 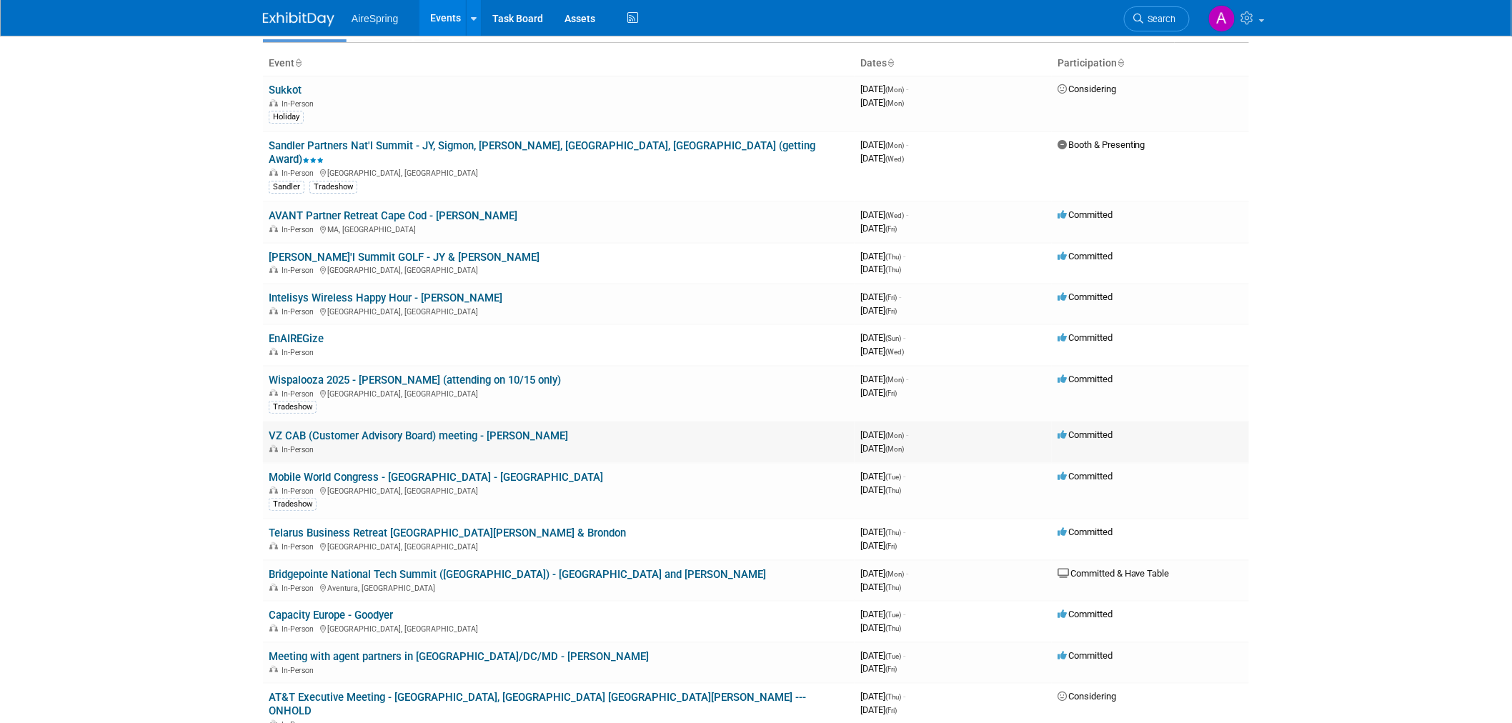 I want to click on th: Participation, so click(x=1151, y=64).